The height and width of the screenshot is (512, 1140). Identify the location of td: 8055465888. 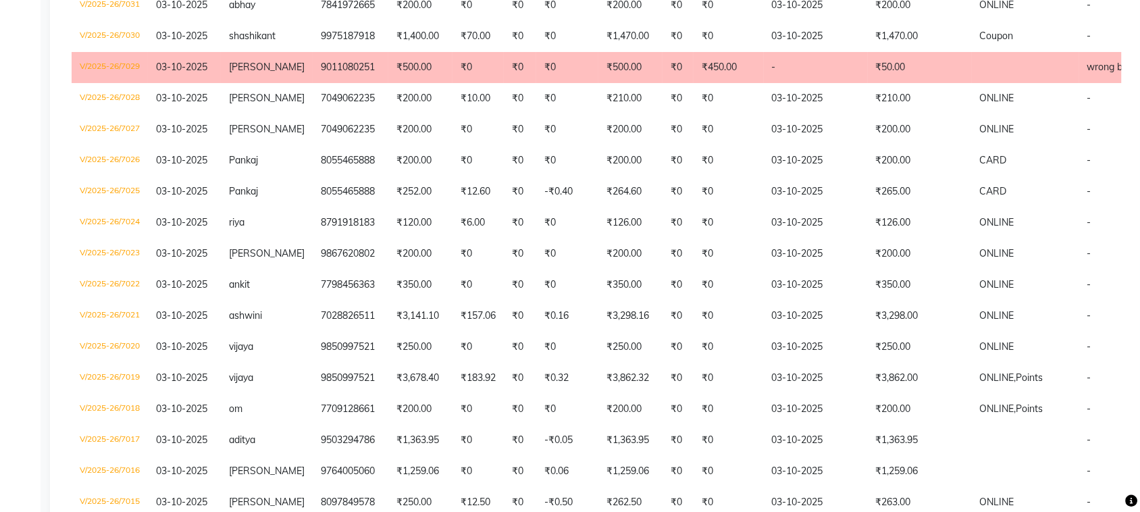
(351, 161).